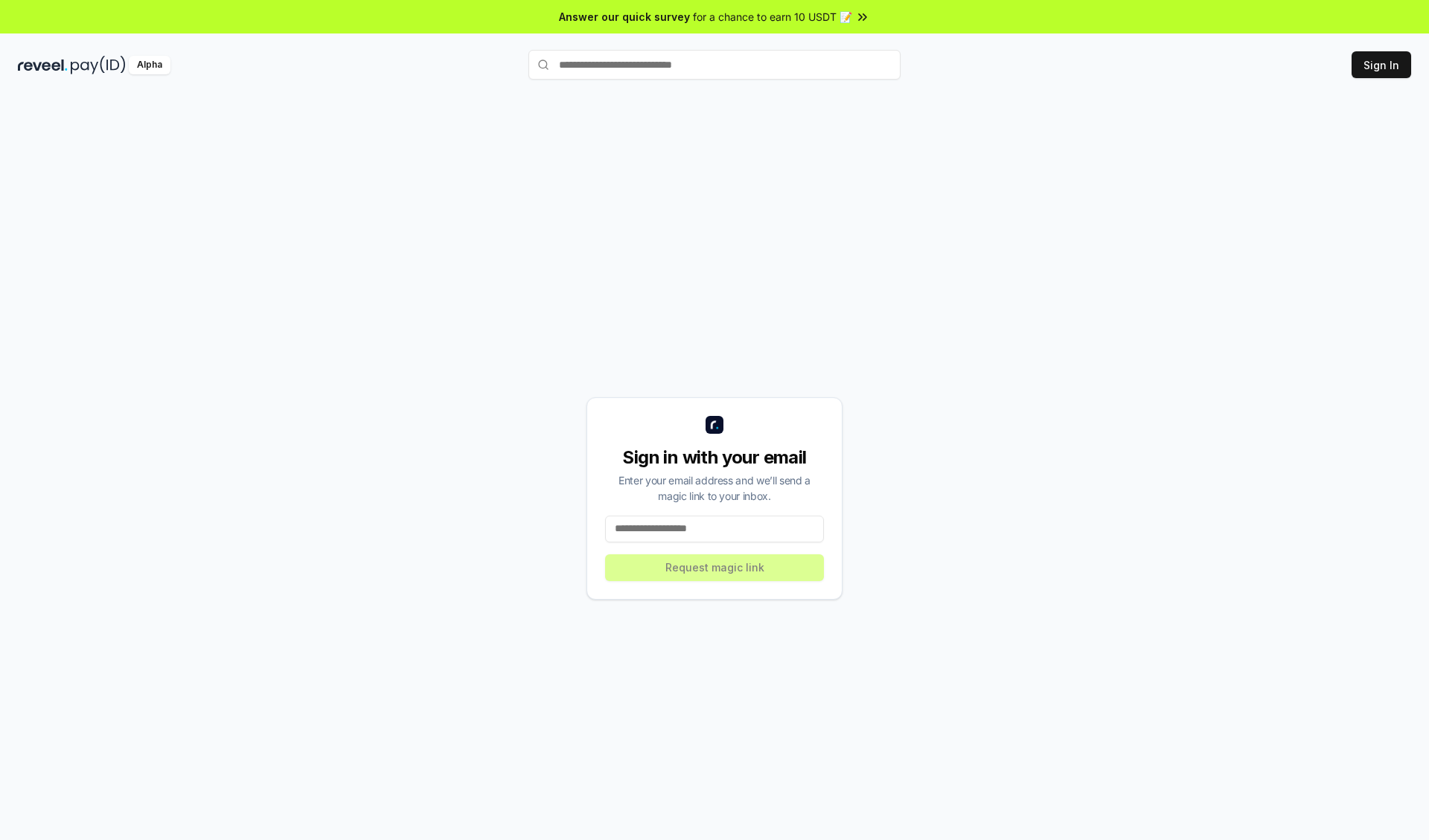 Image resolution: width=1429 pixels, height=840 pixels. Describe the element at coordinates (1382, 65) in the screenshot. I see `button: Sign In` at that location.